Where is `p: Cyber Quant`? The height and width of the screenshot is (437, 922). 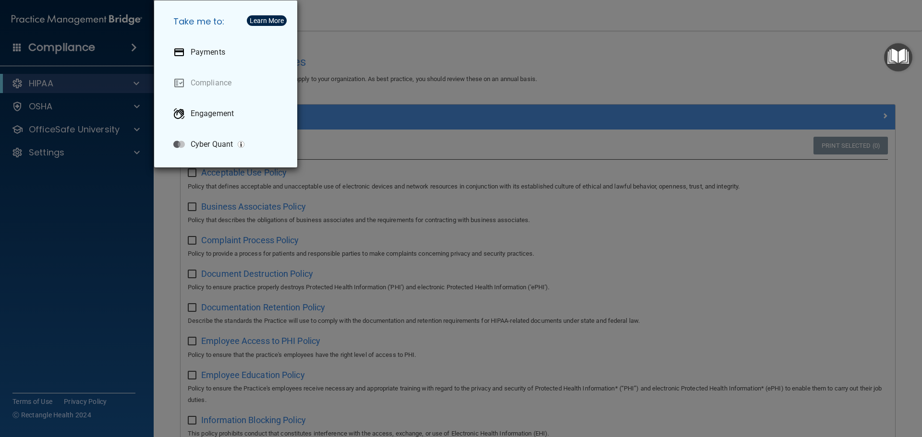 p: Cyber Quant is located at coordinates (212, 145).